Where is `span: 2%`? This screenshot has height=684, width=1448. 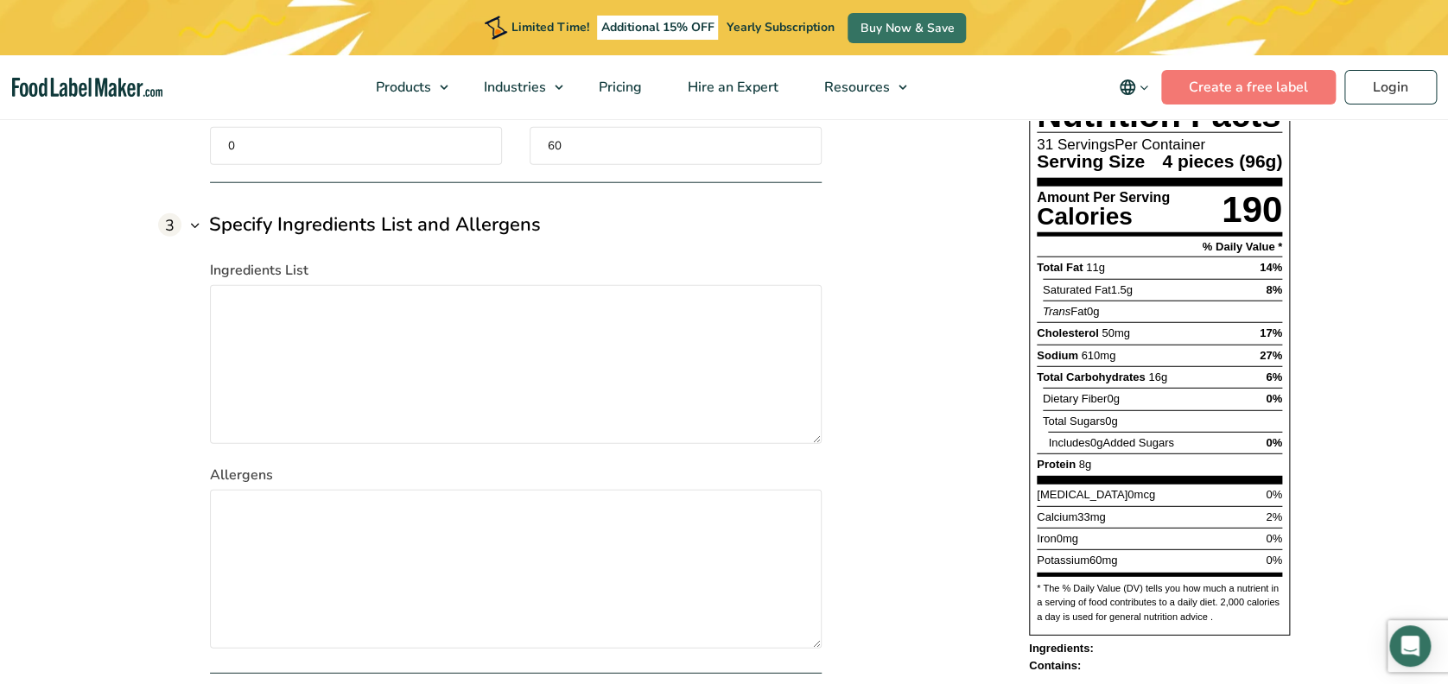 span: 2% is located at coordinates (1274, 517).